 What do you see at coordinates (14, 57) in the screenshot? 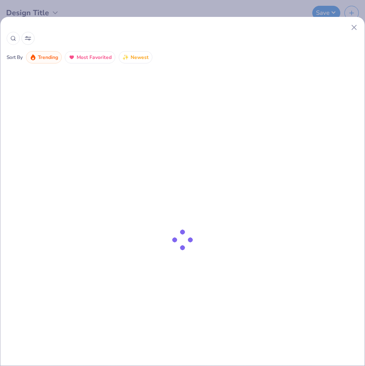
I see `div: Sort By` at bounding box center [14, 57].